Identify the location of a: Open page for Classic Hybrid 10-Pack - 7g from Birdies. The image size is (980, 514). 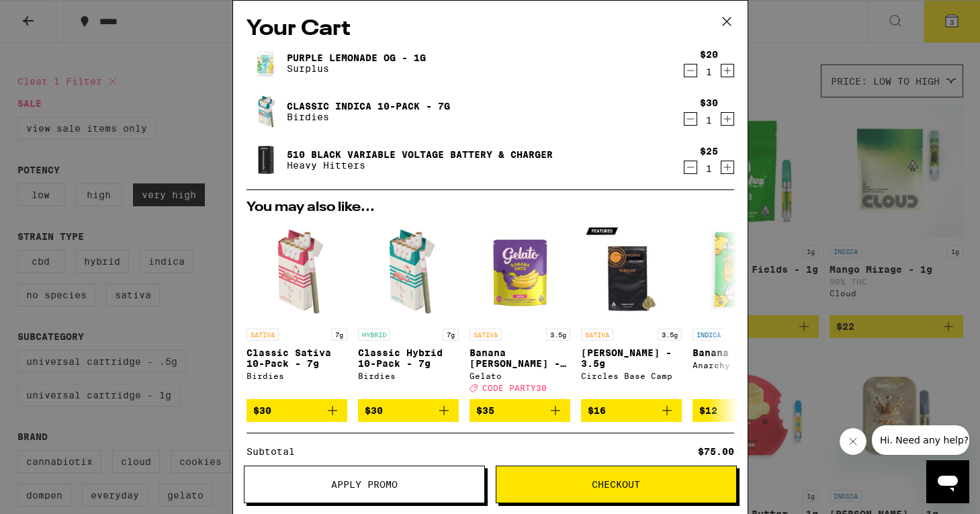
(409, 310).